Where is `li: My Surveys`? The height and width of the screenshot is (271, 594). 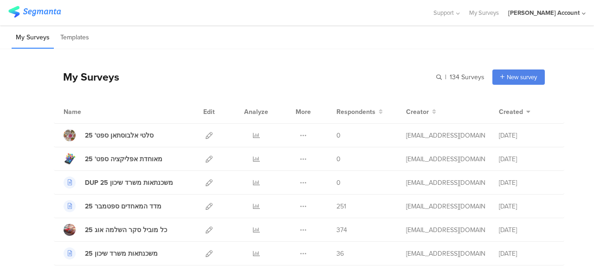 li: My Surveys is located at coordinates (32, 38).